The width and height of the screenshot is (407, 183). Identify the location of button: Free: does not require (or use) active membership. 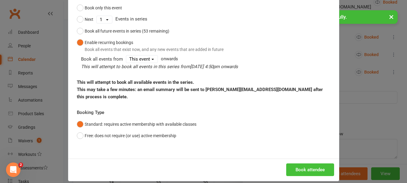
(127, 136).